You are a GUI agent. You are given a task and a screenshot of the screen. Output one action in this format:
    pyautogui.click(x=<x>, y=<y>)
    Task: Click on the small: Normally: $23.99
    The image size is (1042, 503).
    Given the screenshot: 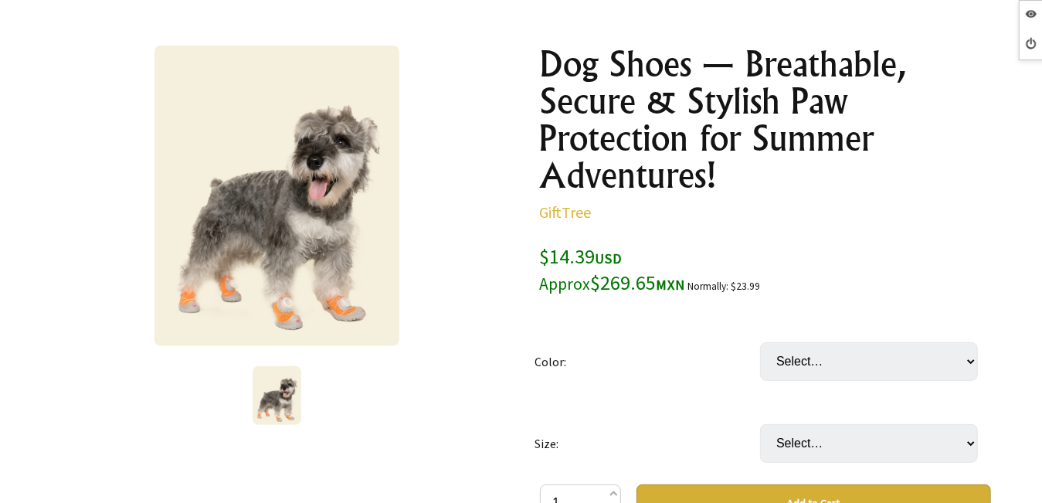 What is the action you would take?
    pyautogui.click(x=724, y=286)
    